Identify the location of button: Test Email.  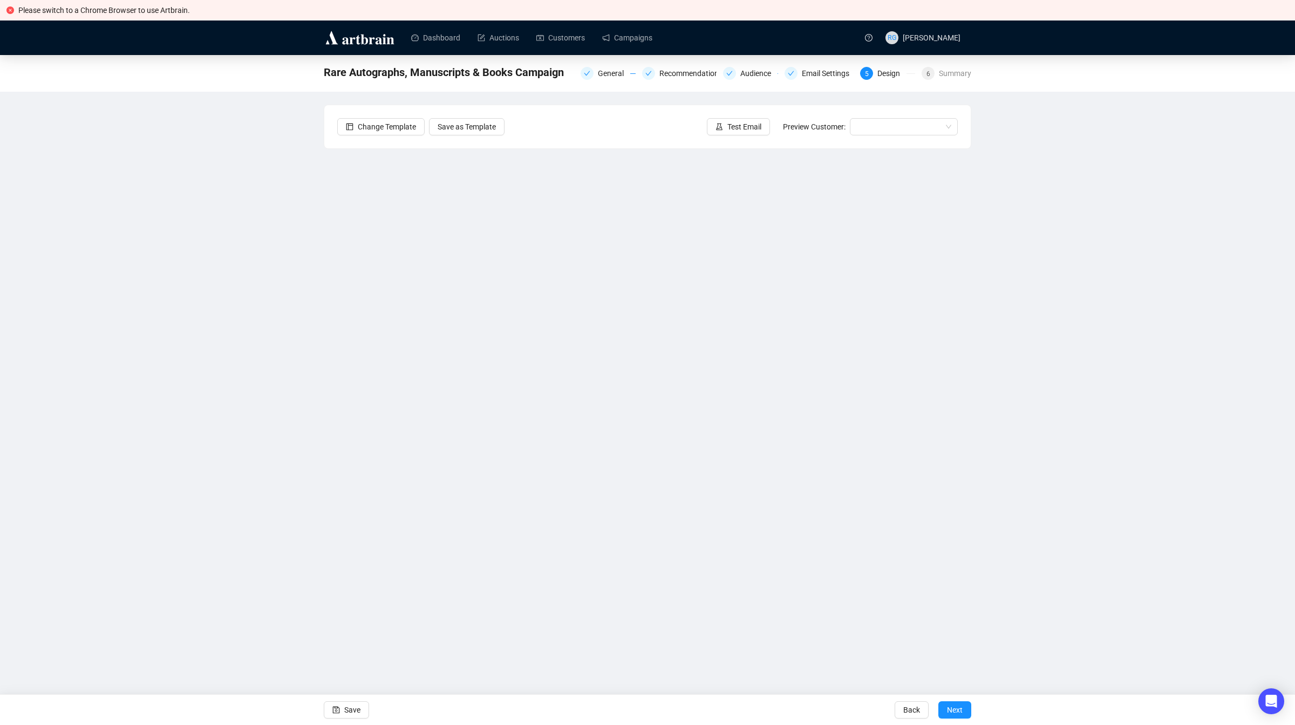
(738, 127).